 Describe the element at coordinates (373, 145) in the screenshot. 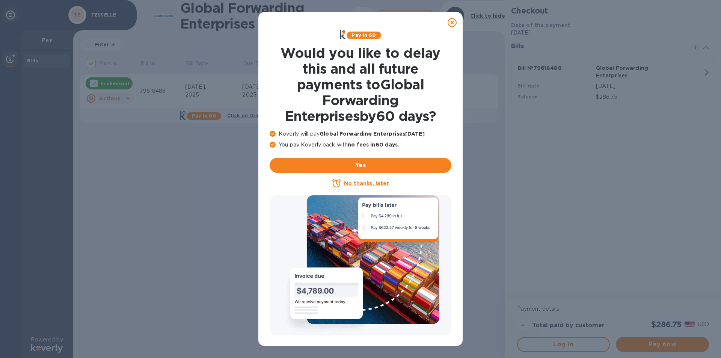

I see `b: no fees in 60 days .` at that location.